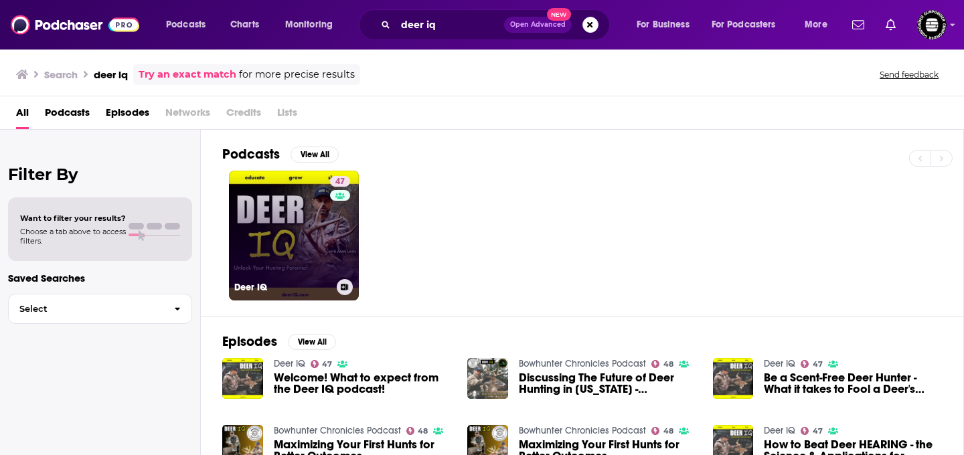 This screenshot has height=455, width=964. I want to click on span: New, so click(559, 14).